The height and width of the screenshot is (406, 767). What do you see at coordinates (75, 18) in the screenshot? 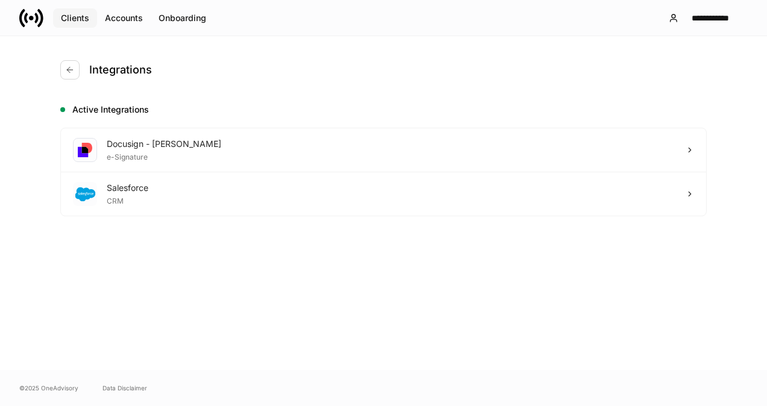
I see `div: Clients` at bounding box center [75, 18].